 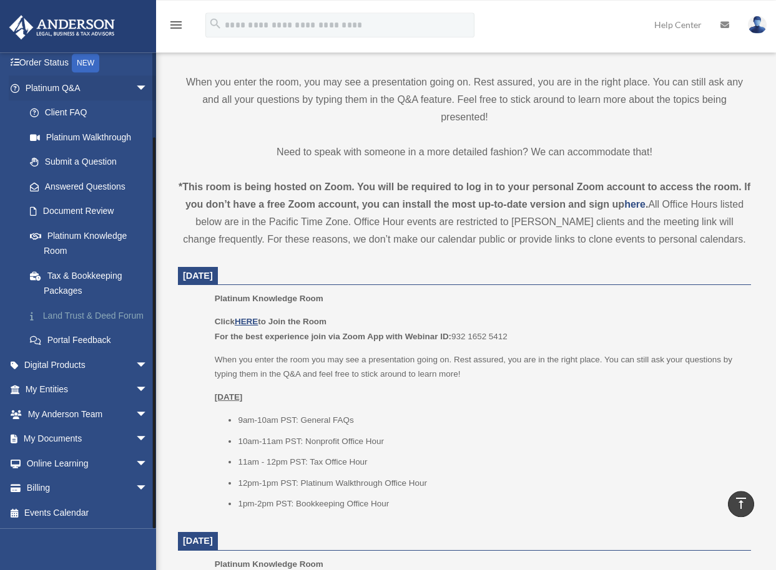 What do you see at coordinates (490, 462) in the screenshot?
I see `li: 11am - 12pm PST: Tax Office Hour` at bounding box center [490, 462].